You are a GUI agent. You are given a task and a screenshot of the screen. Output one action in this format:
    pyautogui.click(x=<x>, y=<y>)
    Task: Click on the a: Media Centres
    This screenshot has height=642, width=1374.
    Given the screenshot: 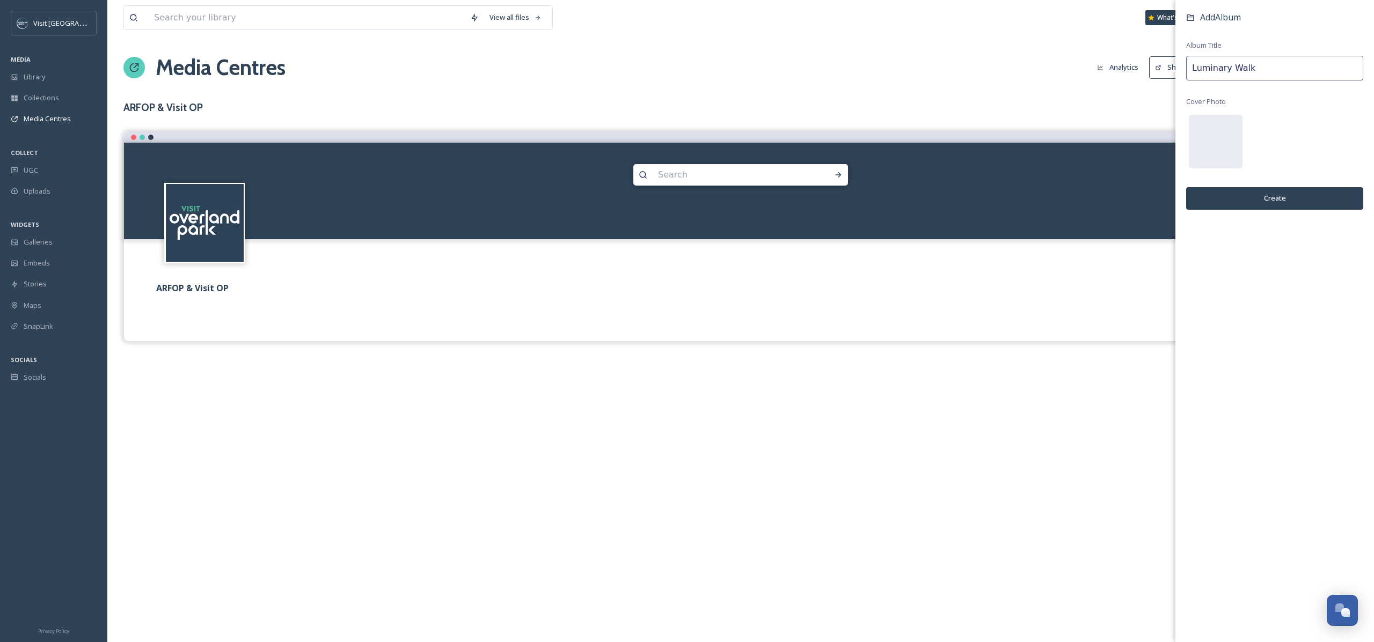 What is the action you would take?
    pyautogui.click(x=221, y=68)
    